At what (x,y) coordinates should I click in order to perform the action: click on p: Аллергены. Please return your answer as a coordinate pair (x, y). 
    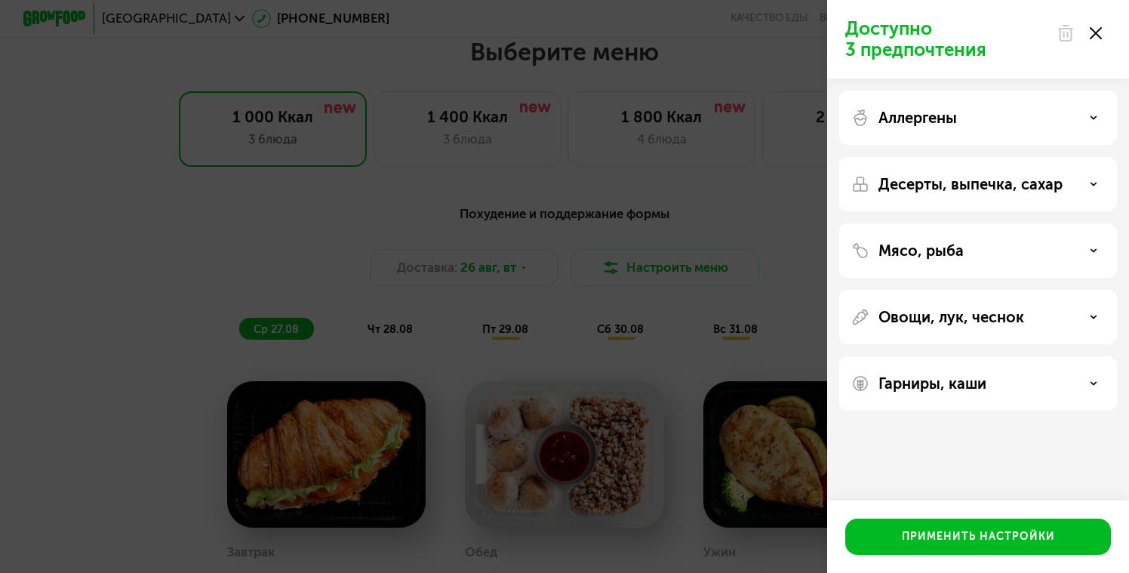
    Looking at the image, I should click on (917, 118).